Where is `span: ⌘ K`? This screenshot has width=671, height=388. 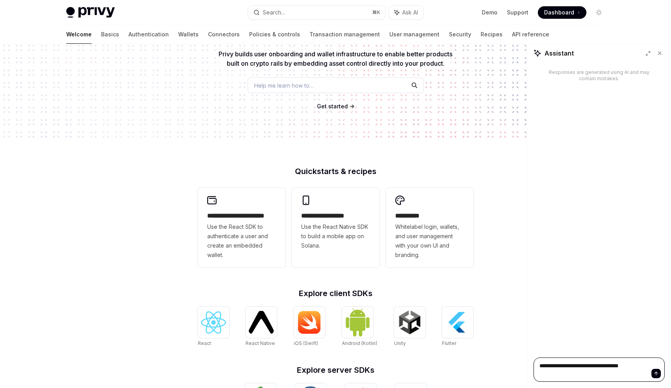 span: ⌘ K is located at coordinates (376, 13).